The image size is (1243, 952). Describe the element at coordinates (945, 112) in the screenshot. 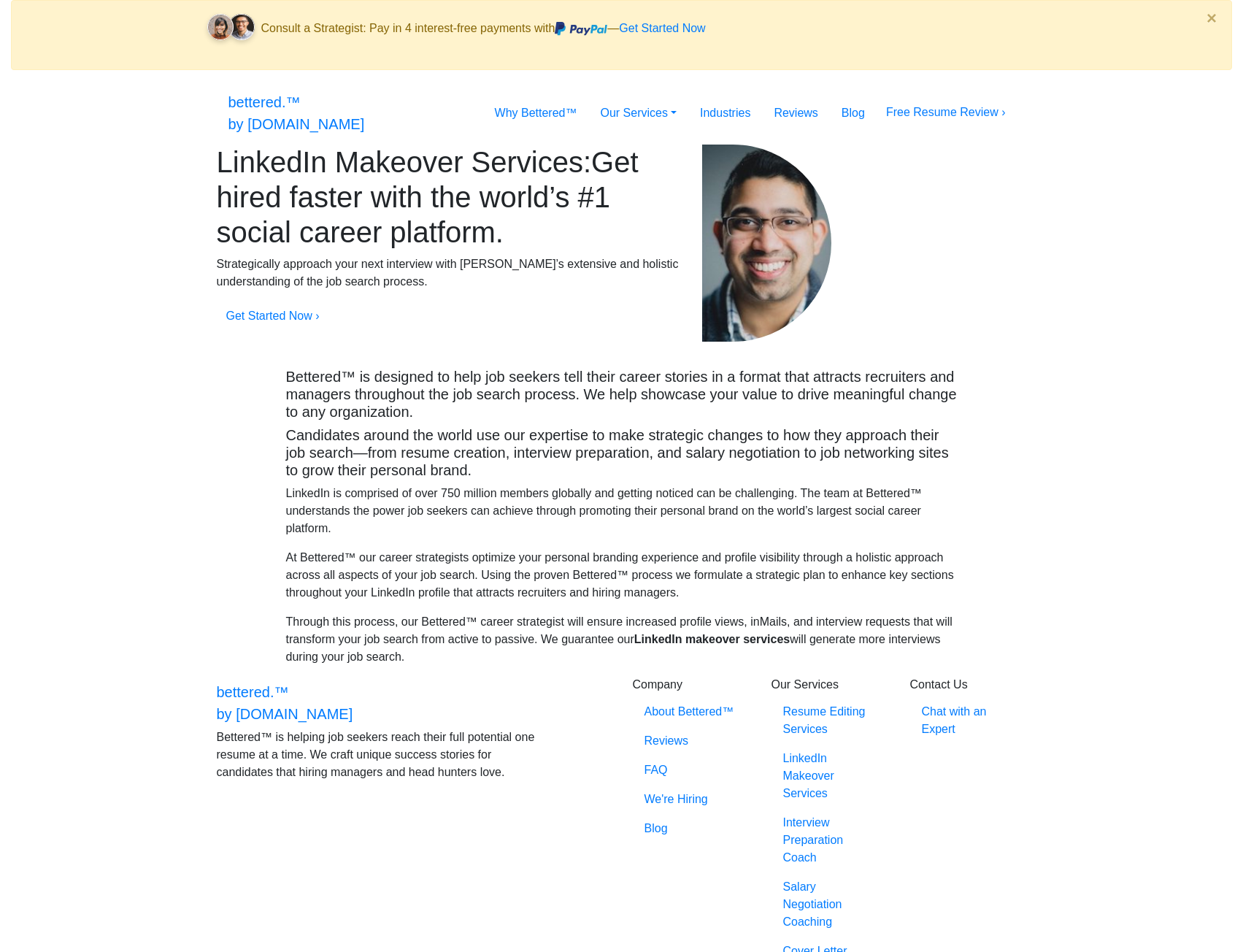

I see `a: Free Resume Review ›` at that location.